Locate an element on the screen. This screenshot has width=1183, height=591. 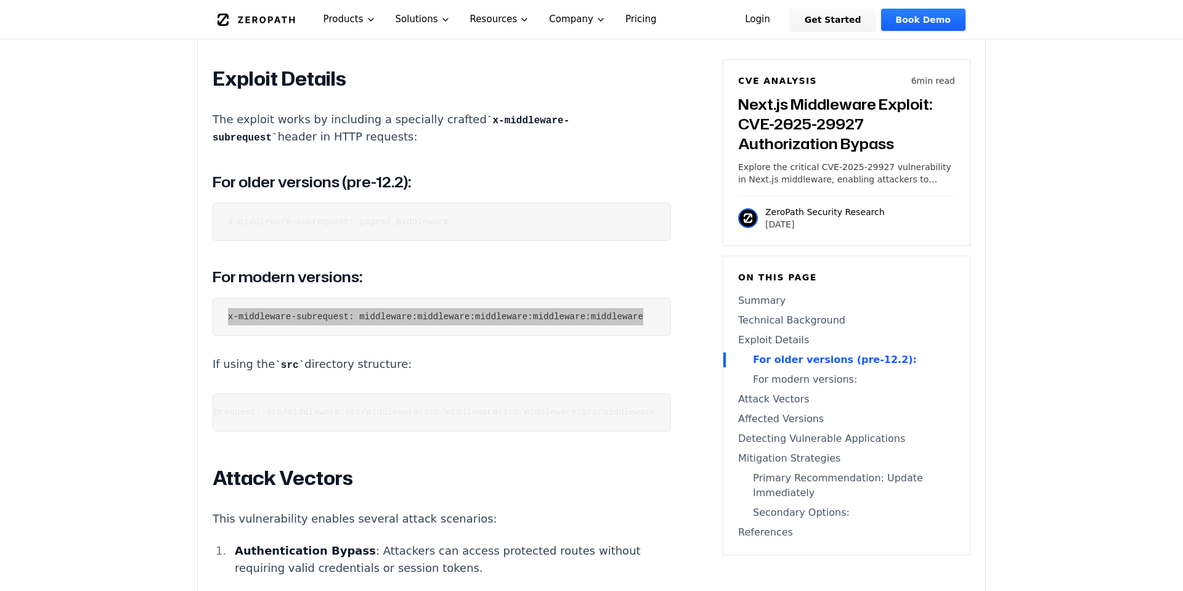
a: Summary is located at coordinates (846, 301).